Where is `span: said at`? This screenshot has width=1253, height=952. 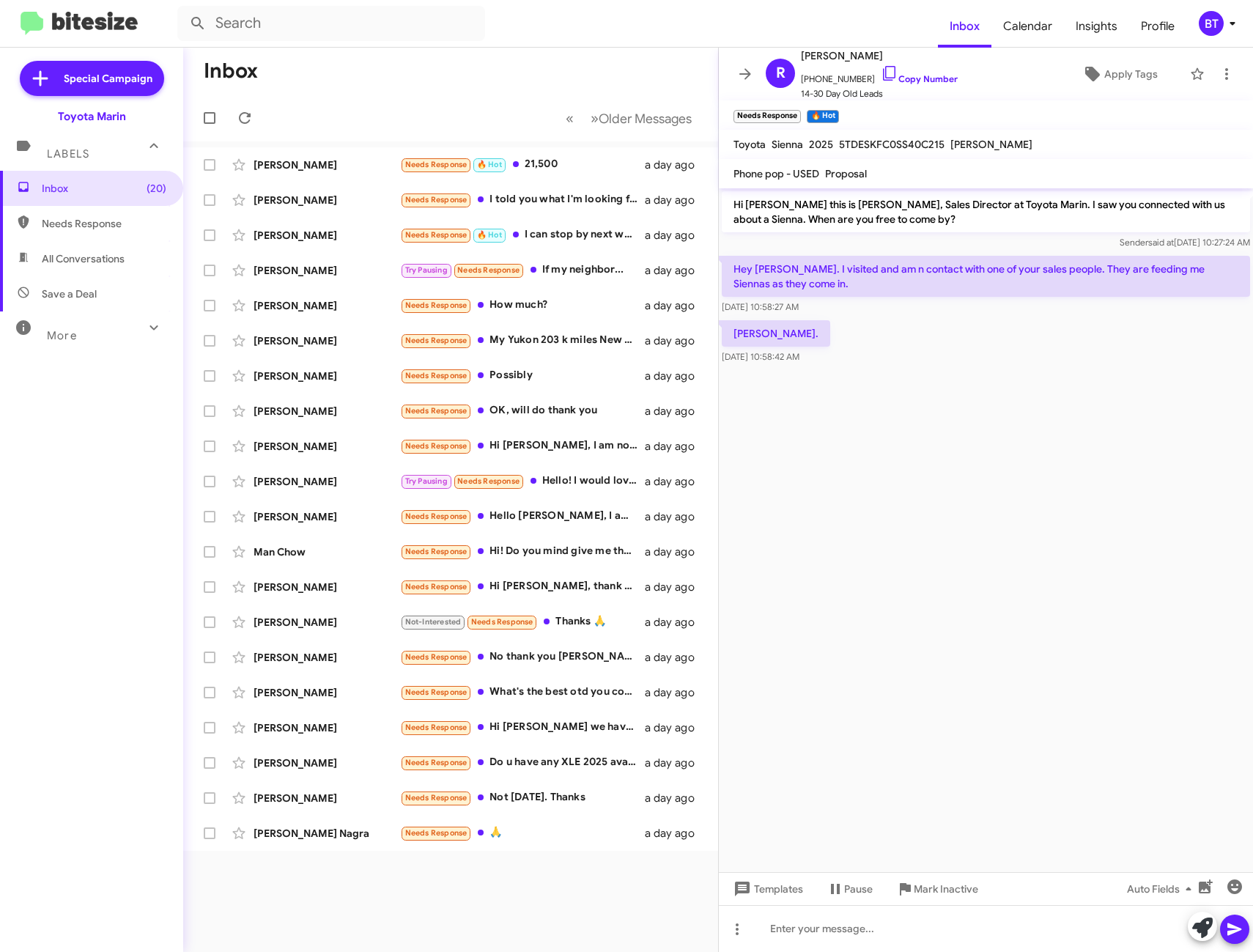 span: said at is located at coordinates (1160, 242).